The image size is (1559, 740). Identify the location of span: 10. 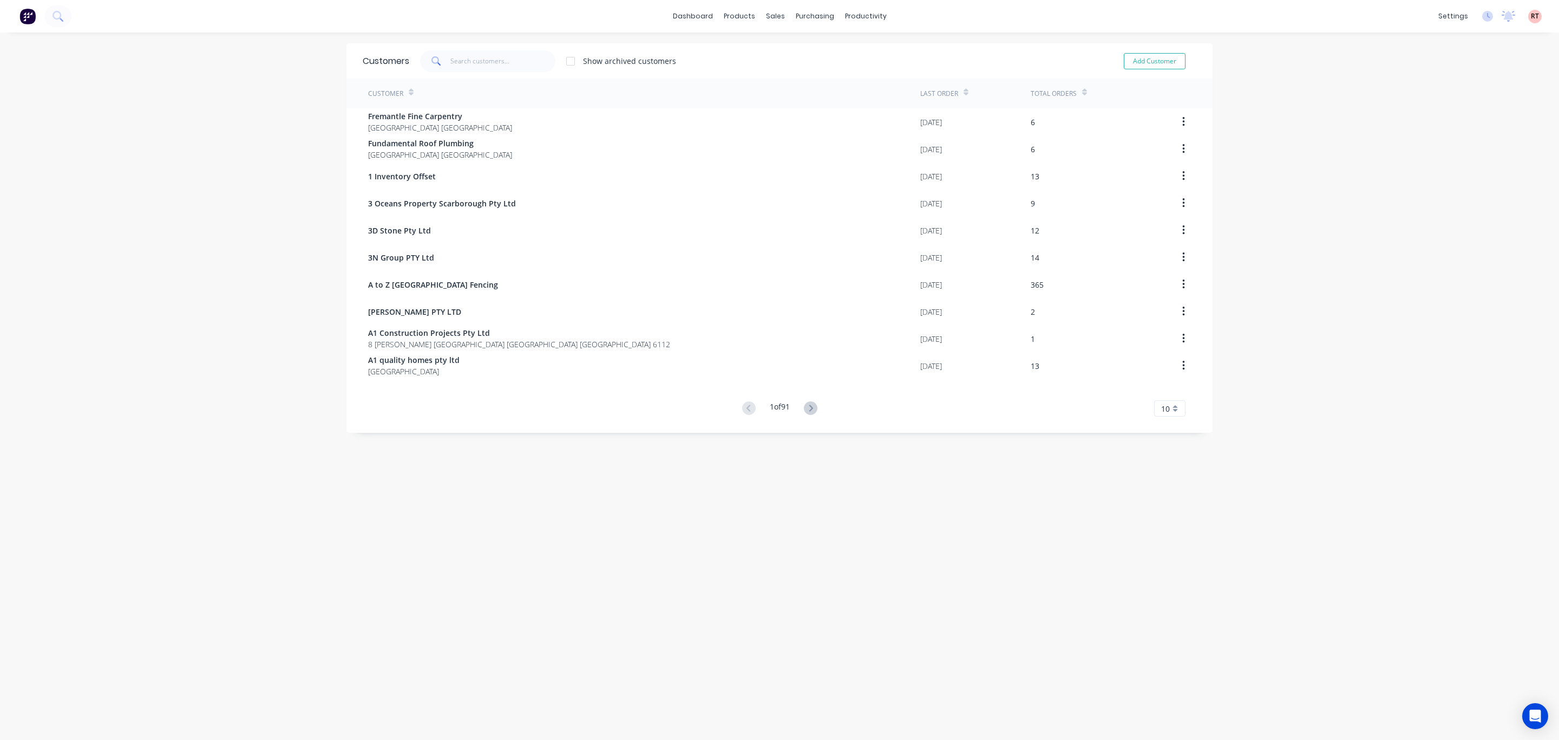
(1166, 408).